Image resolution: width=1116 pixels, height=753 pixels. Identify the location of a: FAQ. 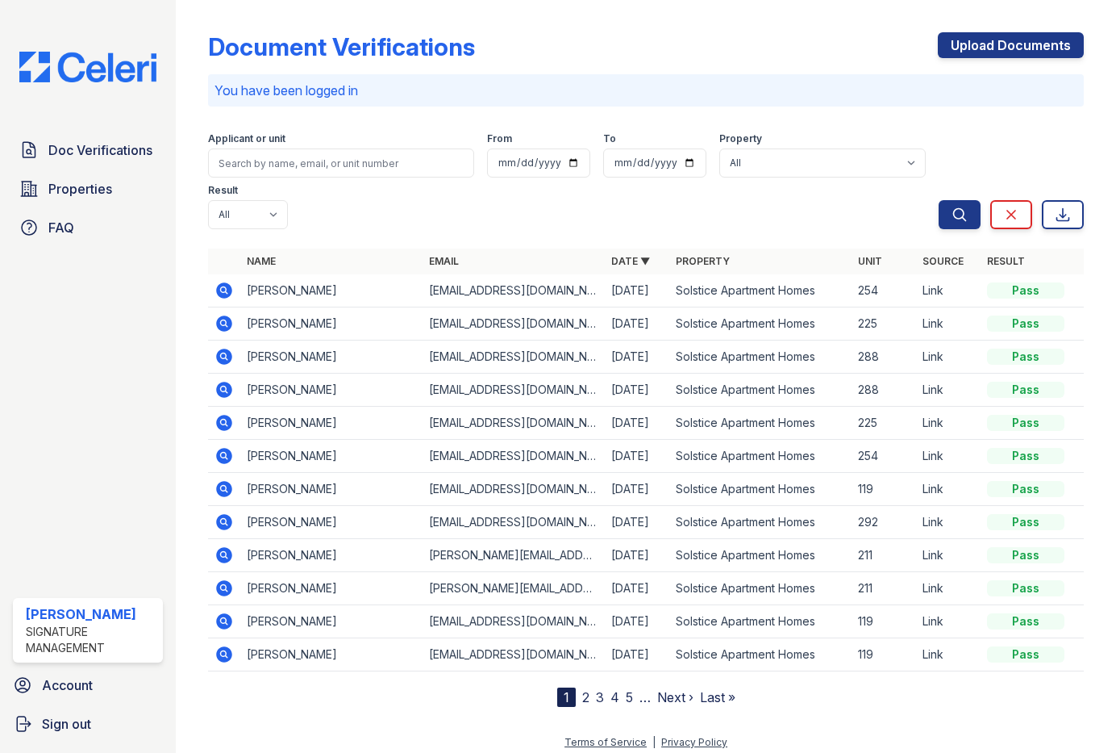
(88, 227).